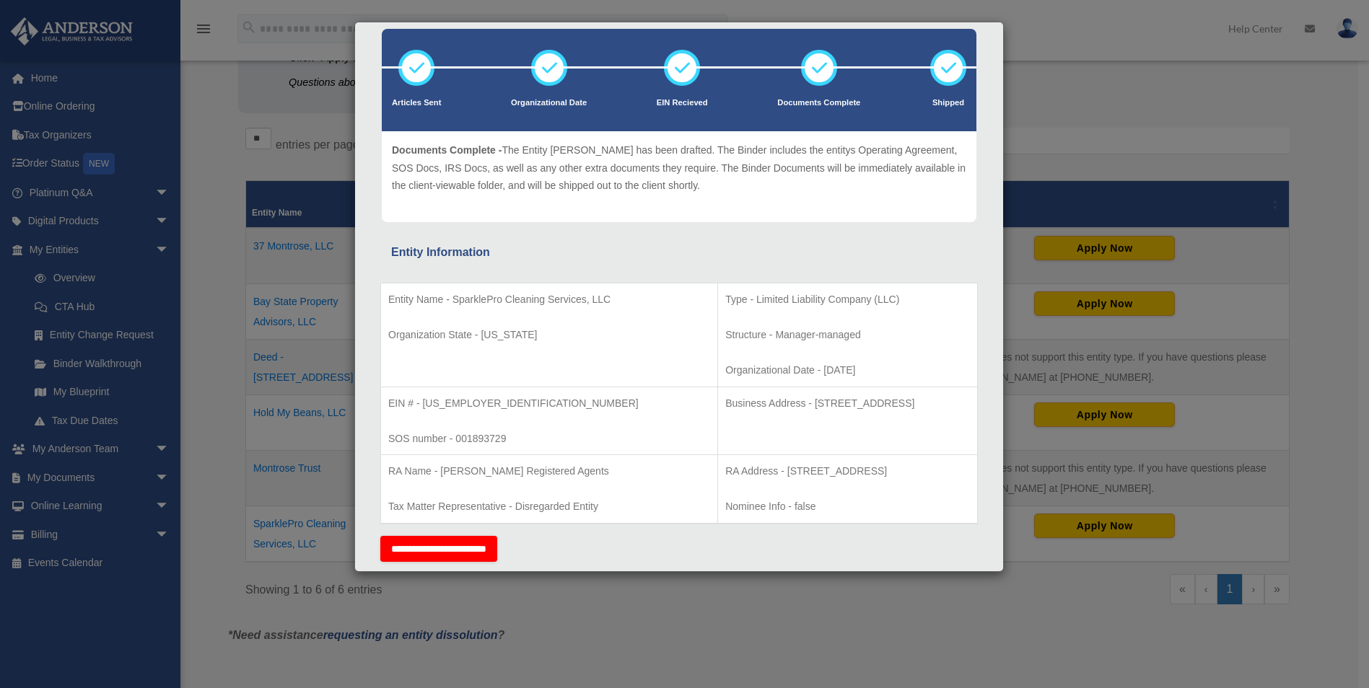  Describe the element at coordinates (847, 300) in the screenshot. I see `p: Type - Limited Liability Company (LLC)` at that location.